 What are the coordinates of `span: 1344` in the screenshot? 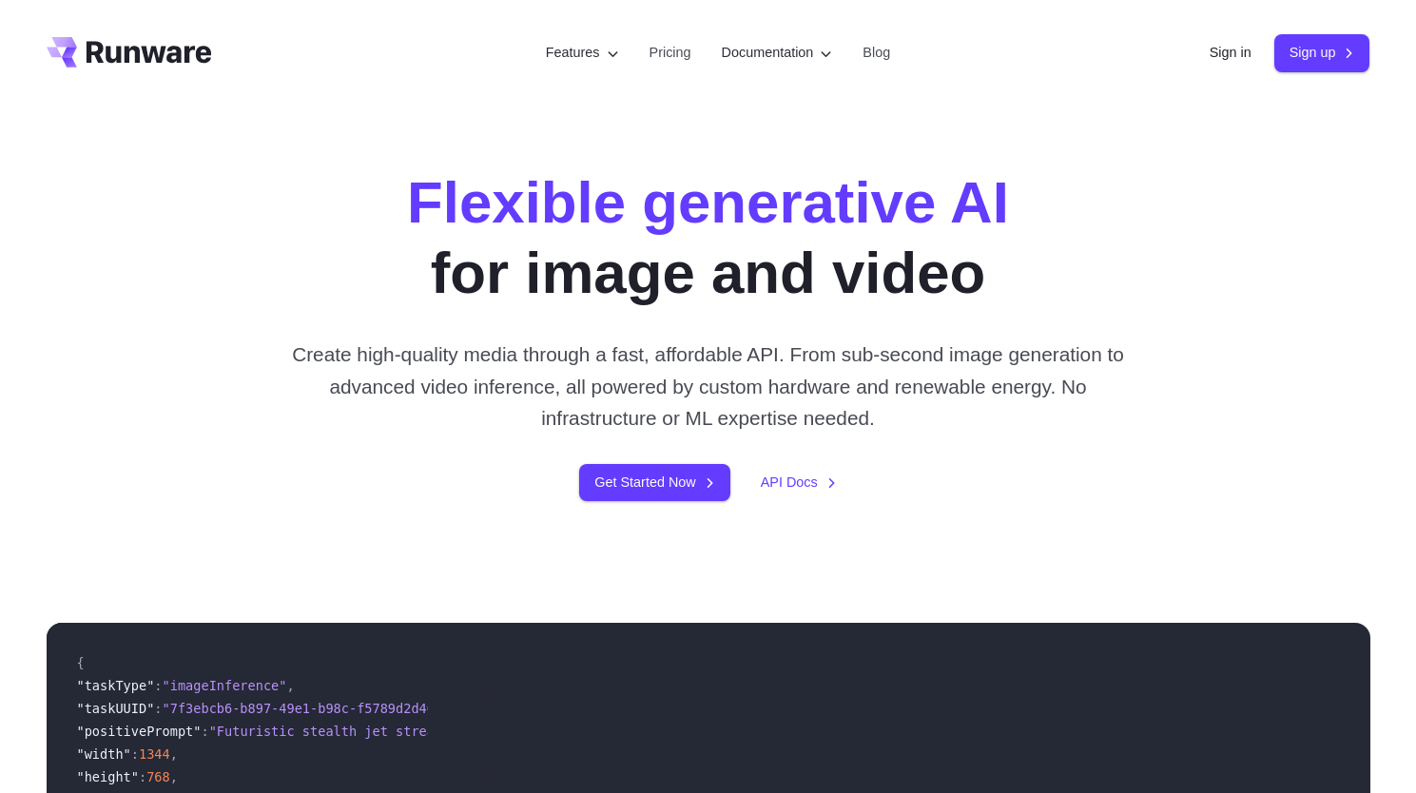 It's located at (154, 754).